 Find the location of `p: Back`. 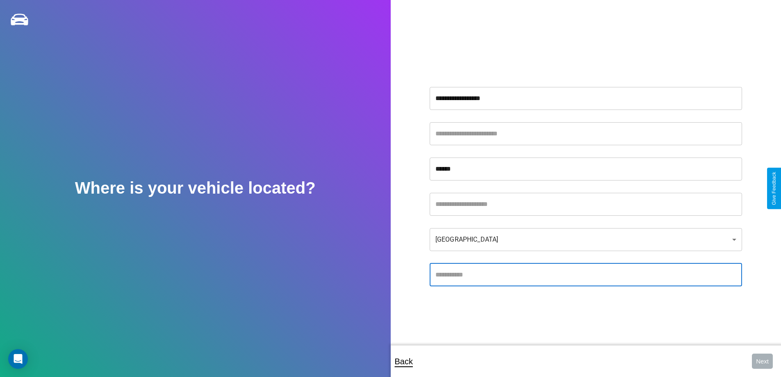

p: Back is located at coordinates (404, 361).